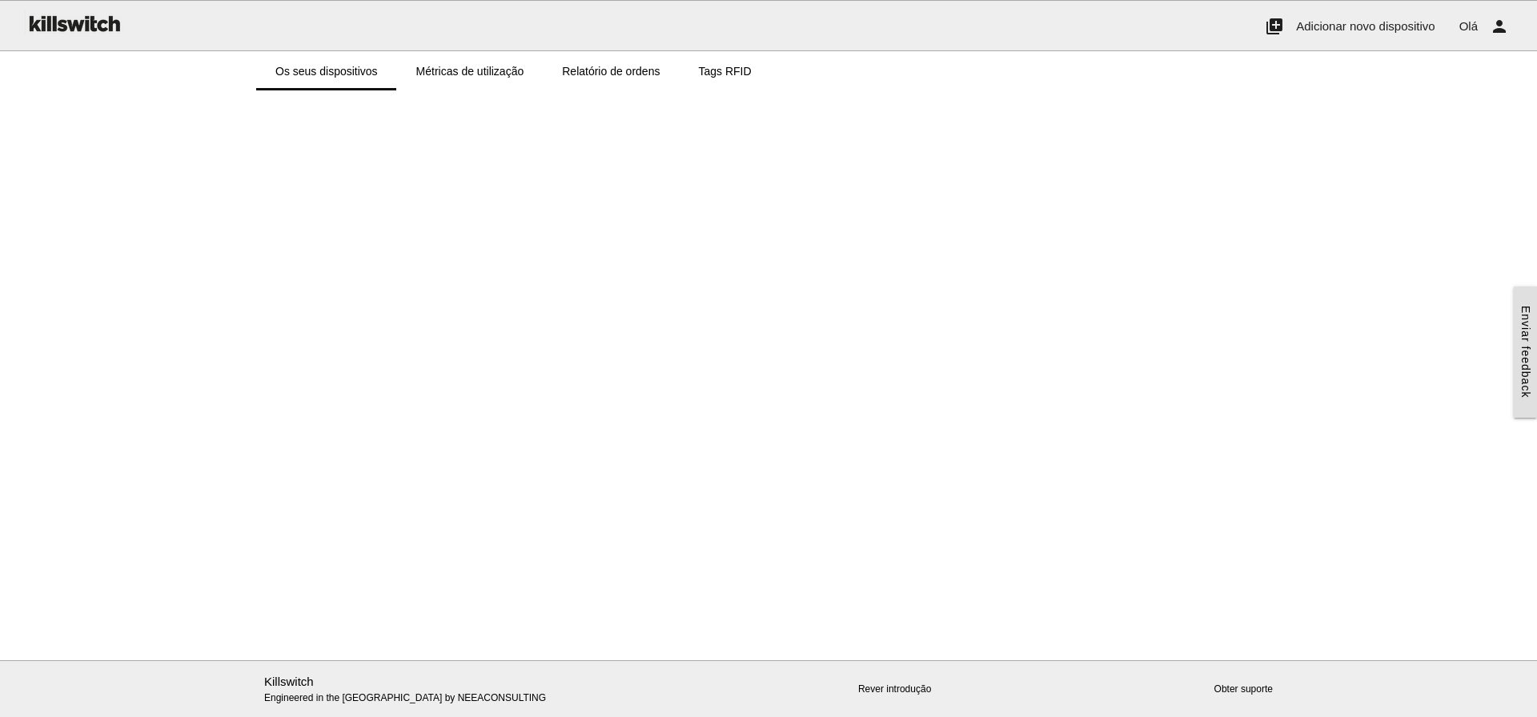  Describe the element at coordinates (1525, 351) in the screenshot. I see `a: Enviar feedback` at that location.